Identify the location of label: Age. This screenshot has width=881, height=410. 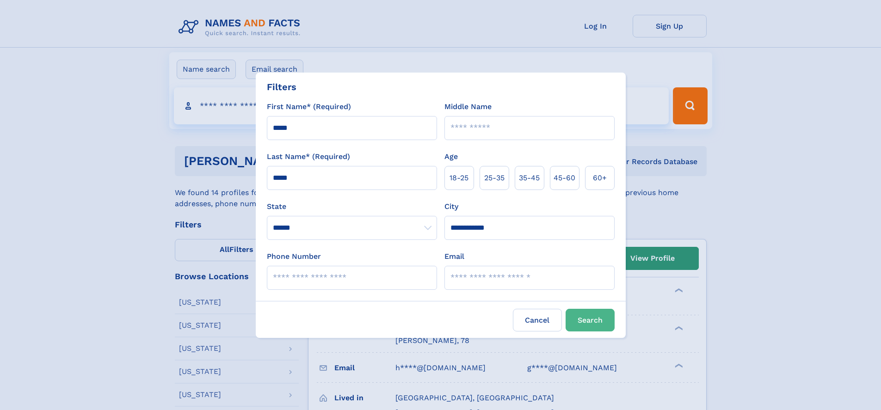
(451, 157).